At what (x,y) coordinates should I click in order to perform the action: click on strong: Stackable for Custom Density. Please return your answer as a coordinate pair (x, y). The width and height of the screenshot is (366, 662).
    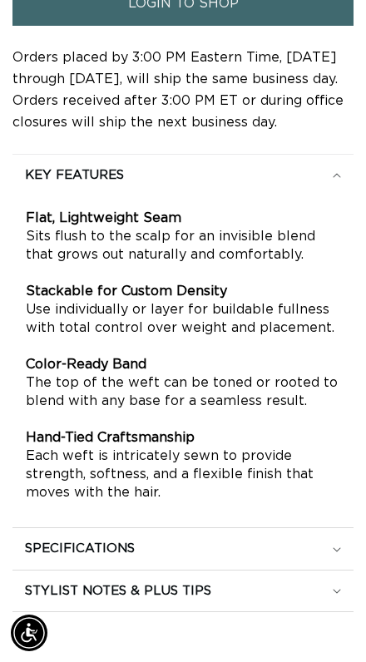
    Looking at the image, I should click on (126, 291).